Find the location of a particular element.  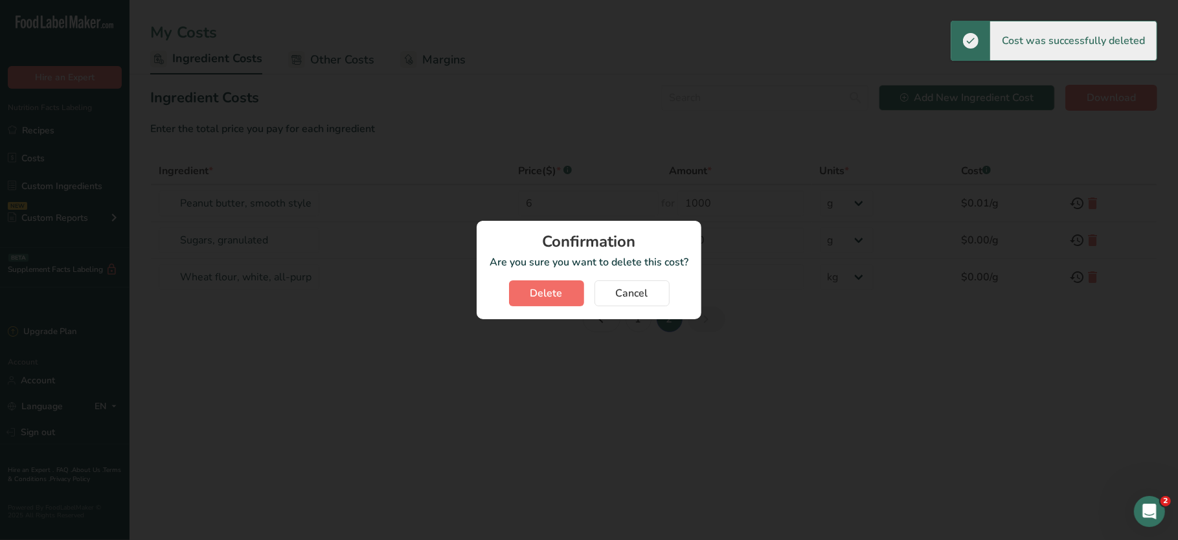

span: Delete is located at coordinates (546, 293).